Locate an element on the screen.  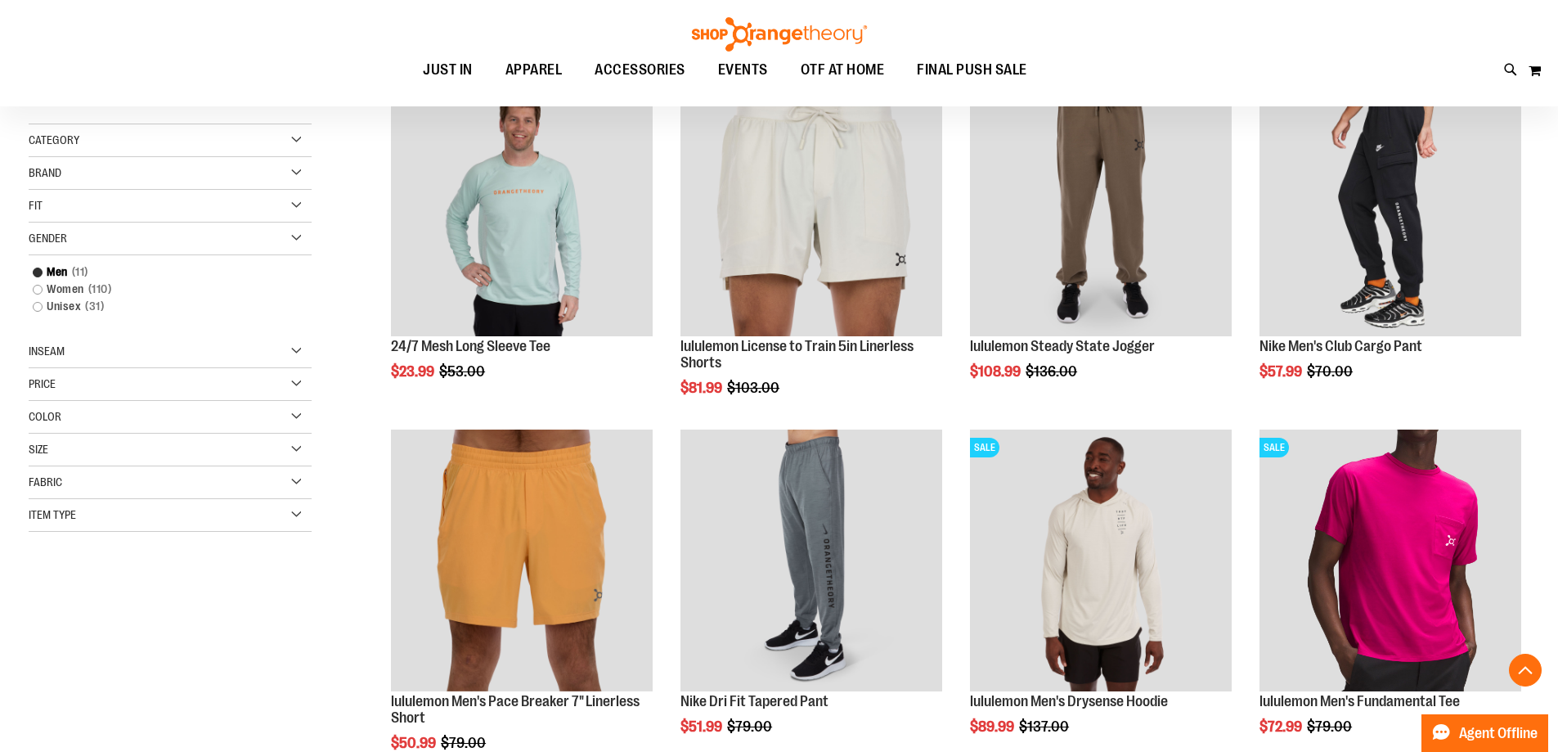
span: $89.99 is located at coordinates (993, 726).